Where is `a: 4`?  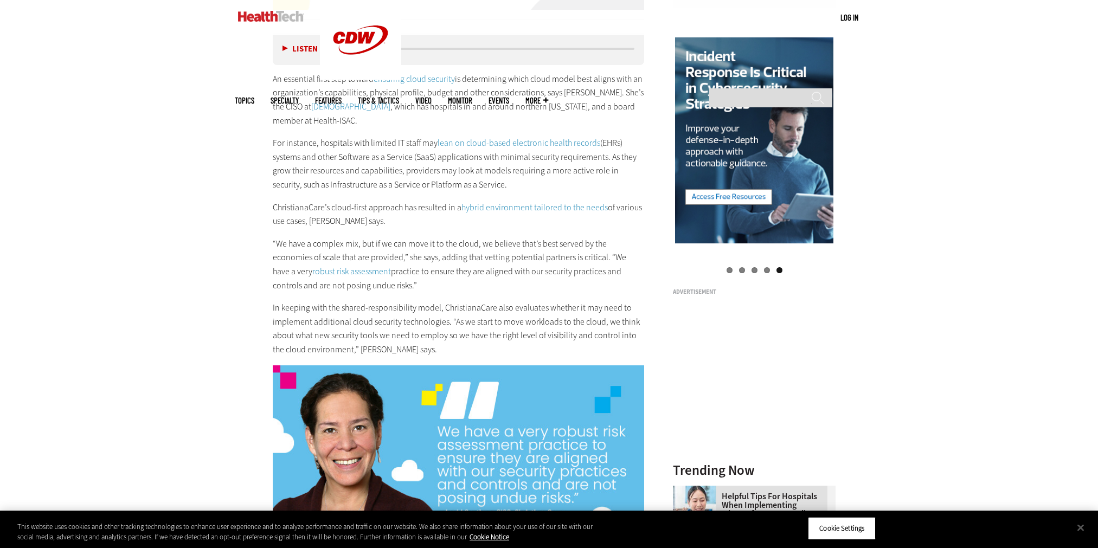 a: 4 is located at coordinates (767, 270).